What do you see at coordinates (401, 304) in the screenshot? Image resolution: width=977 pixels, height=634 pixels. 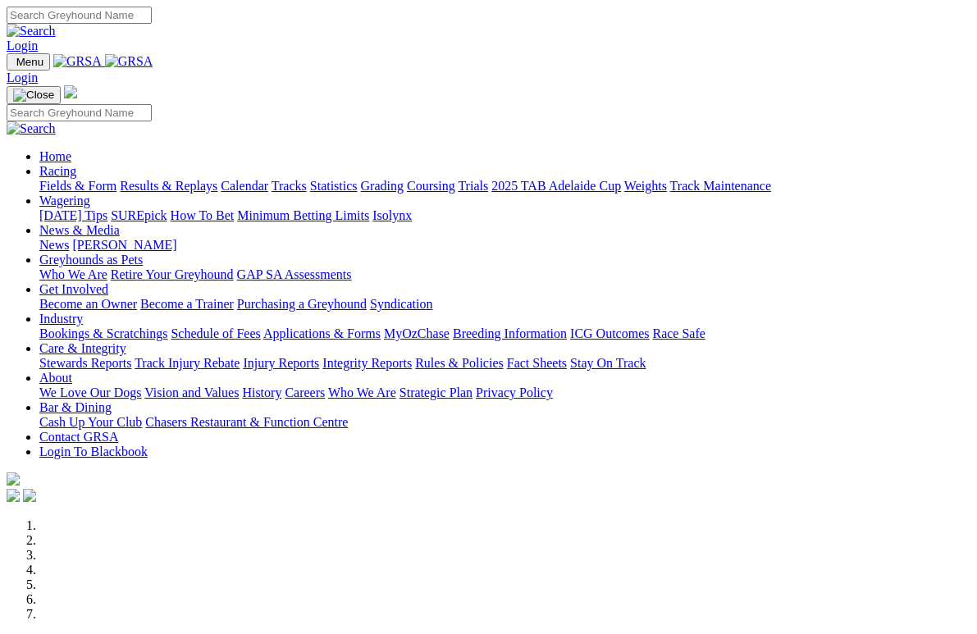 I see `a: Syndication` at bounding box center [401, 304].